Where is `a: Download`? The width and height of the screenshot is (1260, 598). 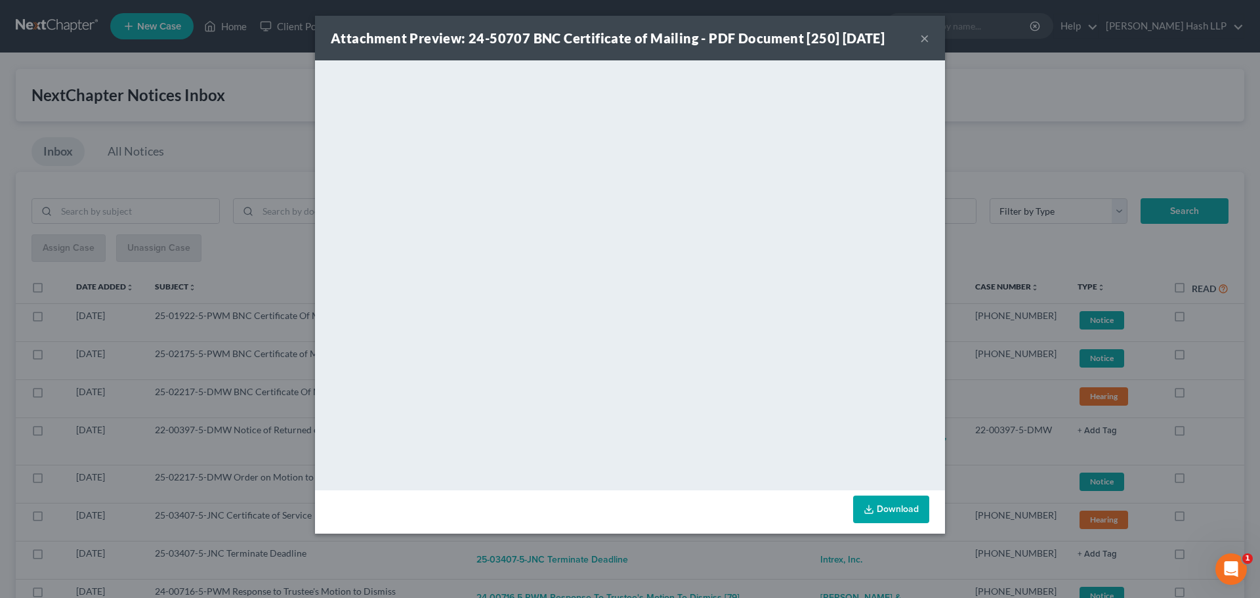 a: Download is located at coordinates (891, 509).